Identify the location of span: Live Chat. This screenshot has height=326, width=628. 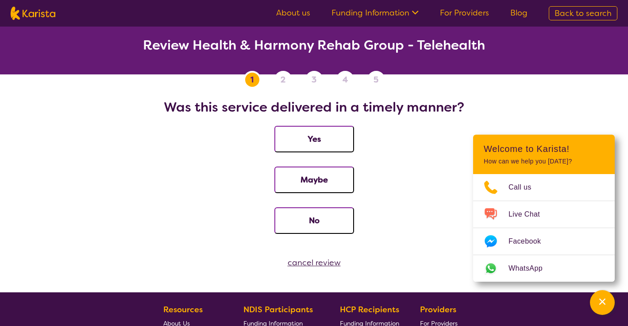
(530, 214).